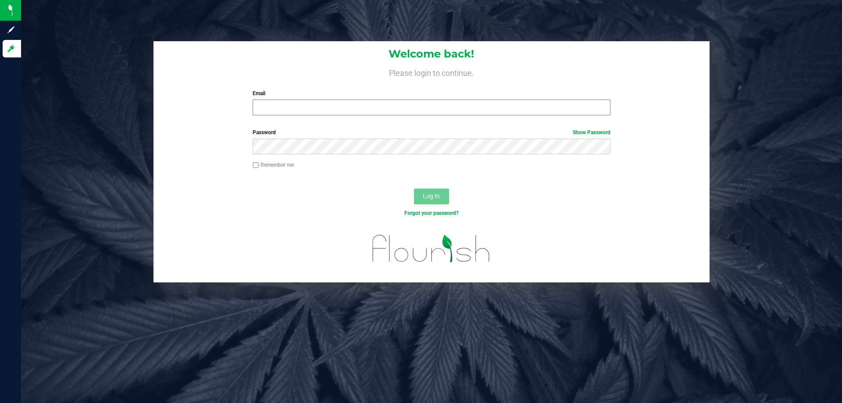  Describe the element at coordinates (432, 54) in the screenshot. I see `h1: Welcome back!` at that location.